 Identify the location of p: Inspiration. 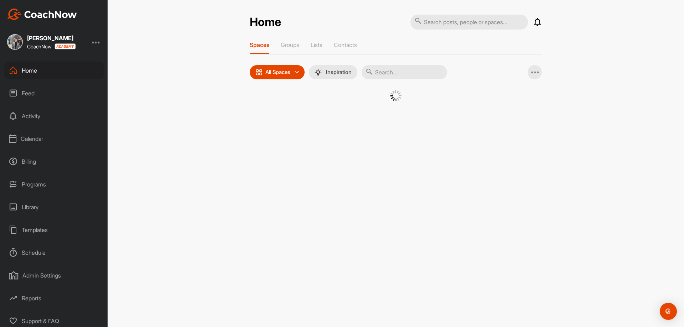
(339, 72).